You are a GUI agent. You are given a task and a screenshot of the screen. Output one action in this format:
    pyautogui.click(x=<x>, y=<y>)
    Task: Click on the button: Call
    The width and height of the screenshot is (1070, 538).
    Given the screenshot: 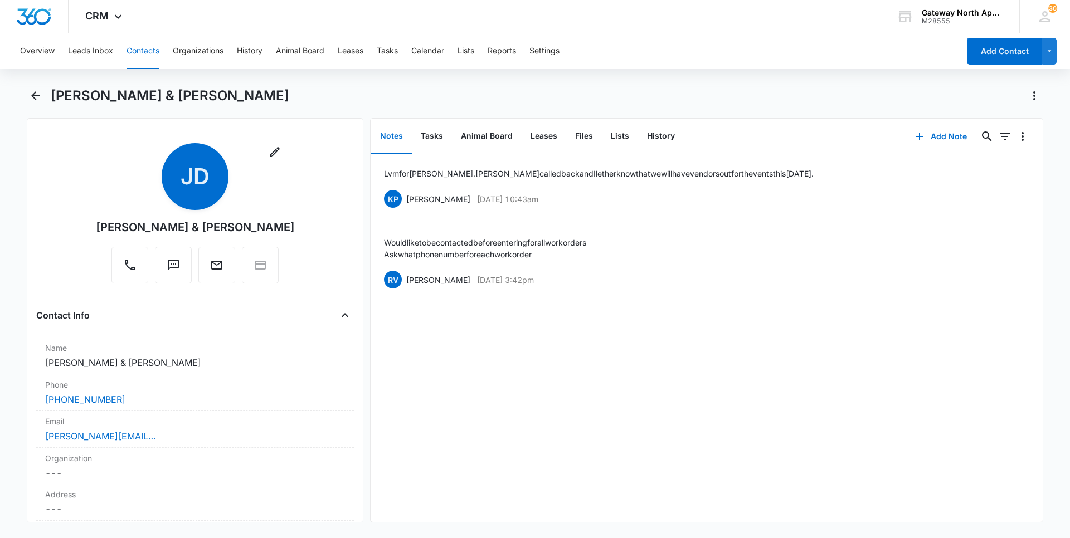 What is the action you would take?
    pyautogui.click(x=130, y=265)
    